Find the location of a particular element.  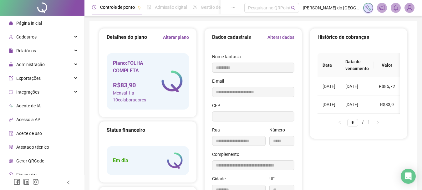

label: Rua is located at coordinates (218, 130).